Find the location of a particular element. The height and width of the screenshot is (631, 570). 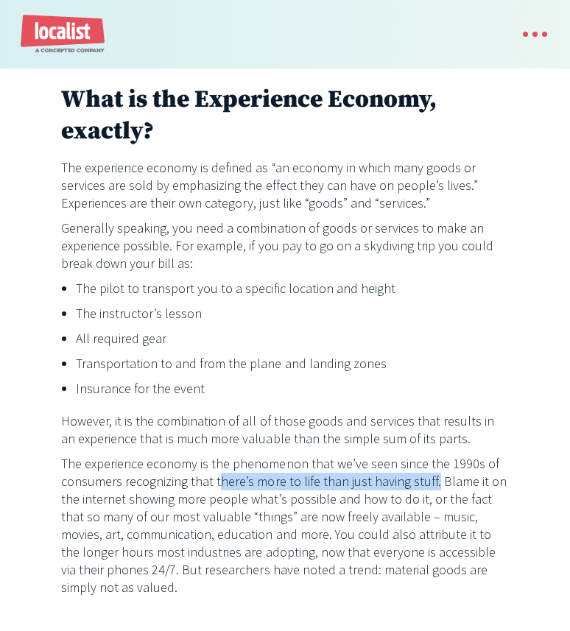

li: The pilot to transport you to a specific location and height is located at coordinates (292, 289).